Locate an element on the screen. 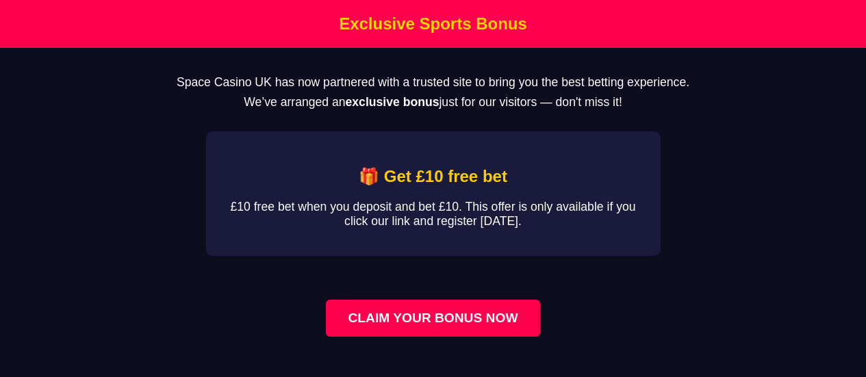 The height and width of the screenshot is (377, 866). p: We’ve arranged an just for our visitors — don't miss it! is located at coordinates (433, 102).